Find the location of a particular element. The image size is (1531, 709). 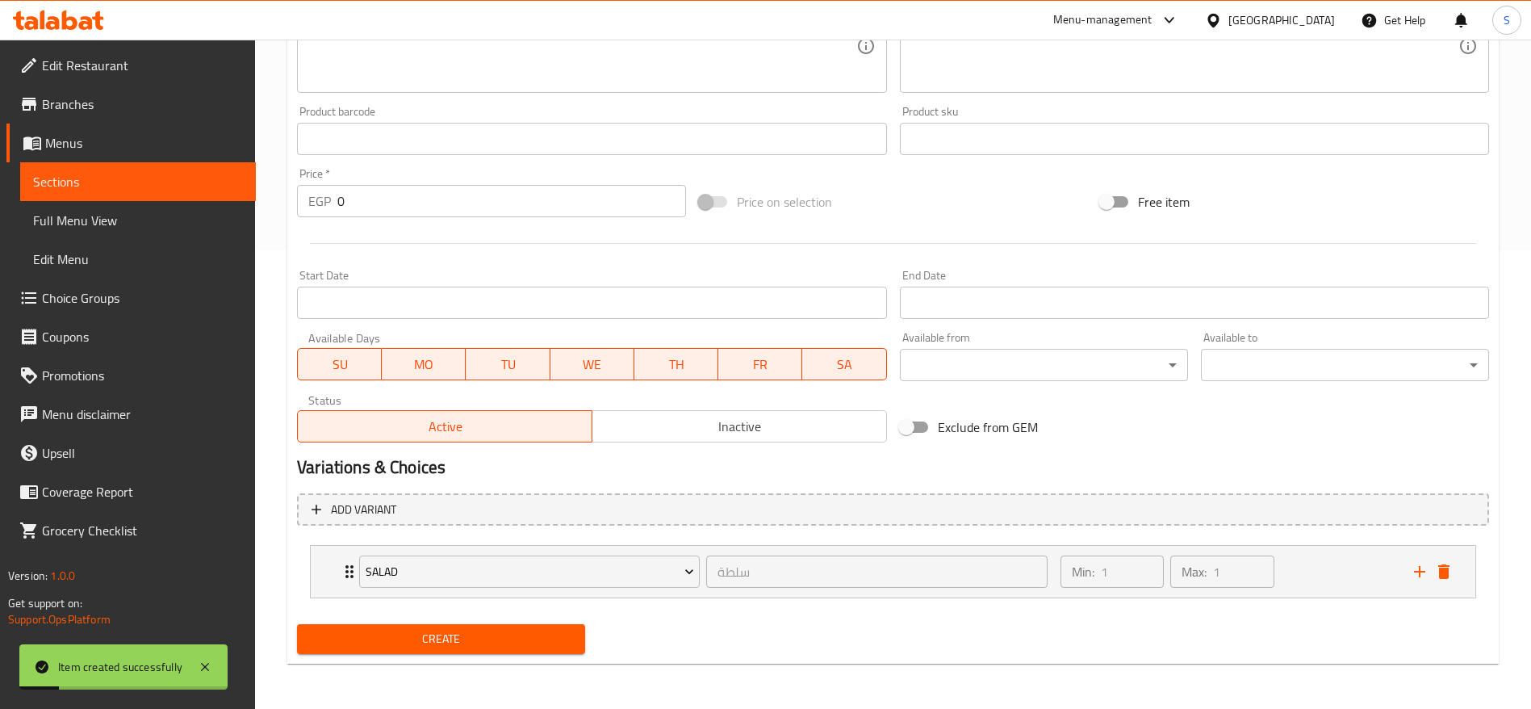

span: Salad is located at coordinates (530, 572).